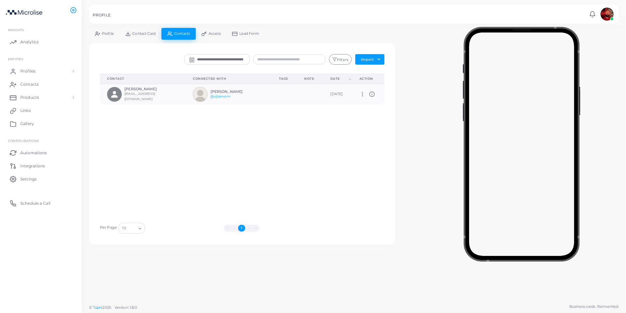  What do you see at coordinates (29, 179) in the screenshot?
I see `span: Settings` at bounding box center [29, 179].